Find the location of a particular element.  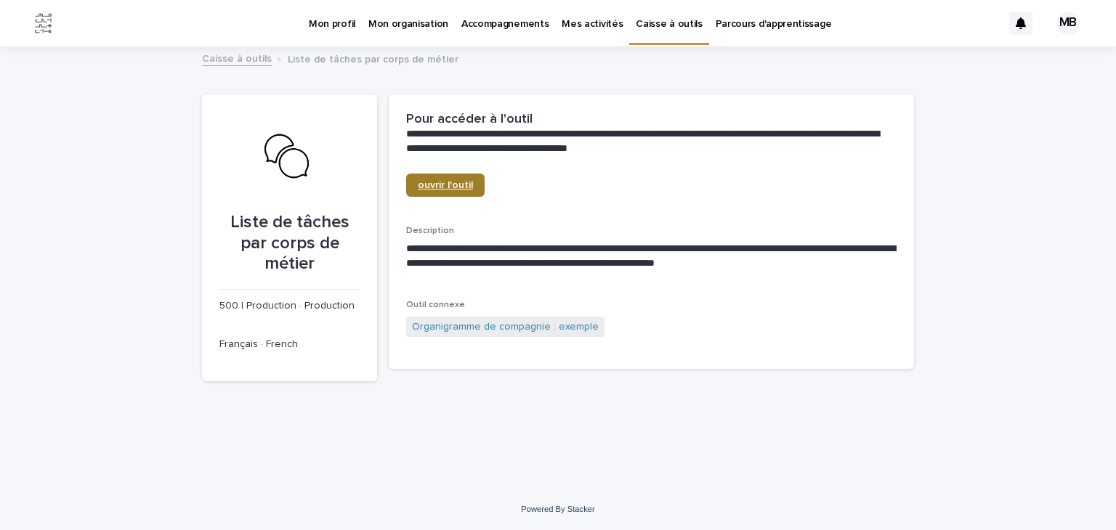

span: Outil connexe is located at coordinates (435, 305).